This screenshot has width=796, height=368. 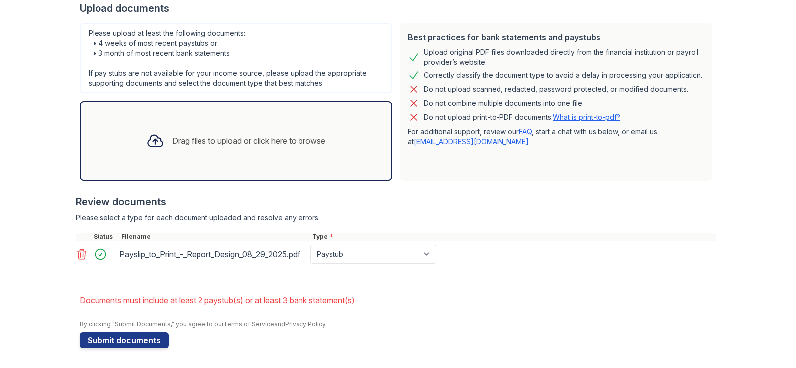 I want to click on a: Privacy Policy., so click(x=306, y=324).